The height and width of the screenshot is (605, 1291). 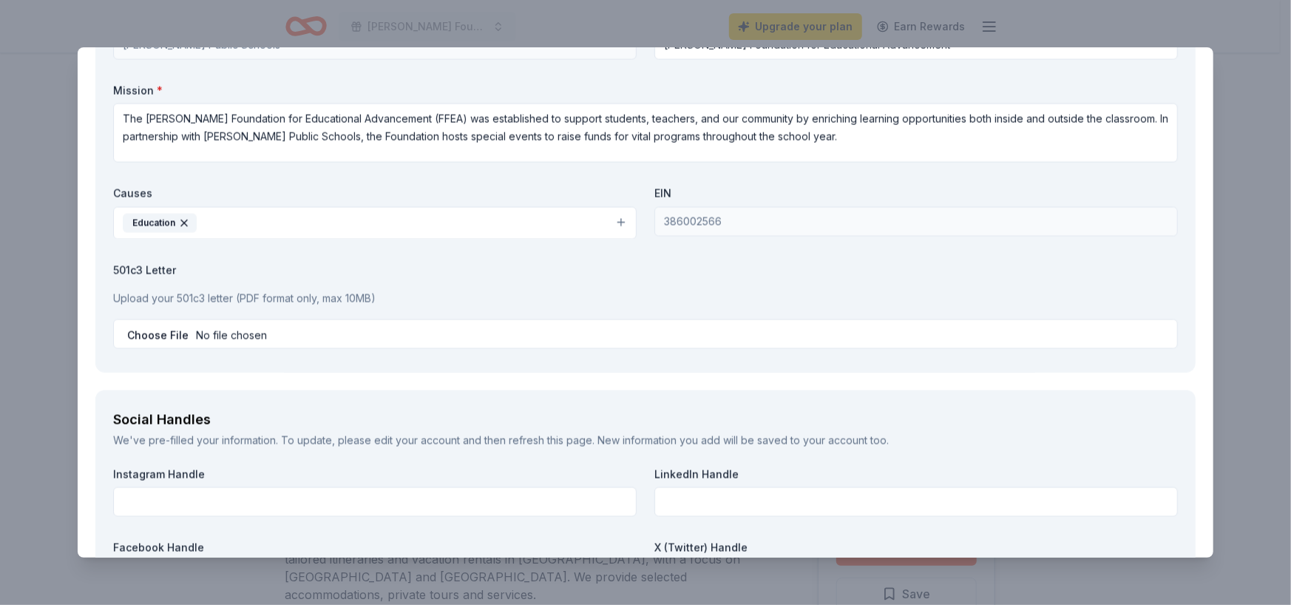 I want to click on p: Upload your 501c3 letter (PDF format only, max 10MB), so click(x=645, y=298).